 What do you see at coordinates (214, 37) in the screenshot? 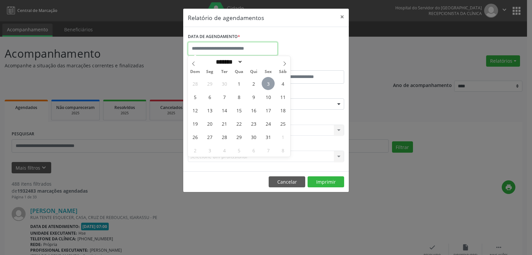
I see `label: DATA DE AGENDAMENTO` at bounding box center [214, 37].